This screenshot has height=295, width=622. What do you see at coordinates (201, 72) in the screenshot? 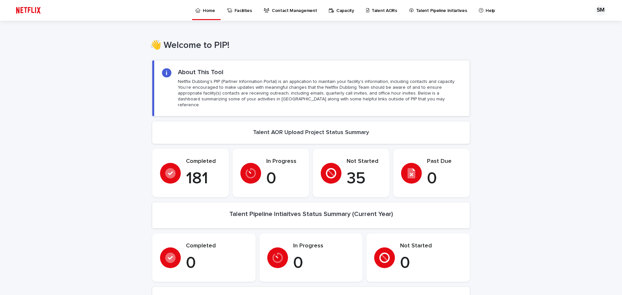
I see `h2: About This Tool` at bounding box center [201, 72].